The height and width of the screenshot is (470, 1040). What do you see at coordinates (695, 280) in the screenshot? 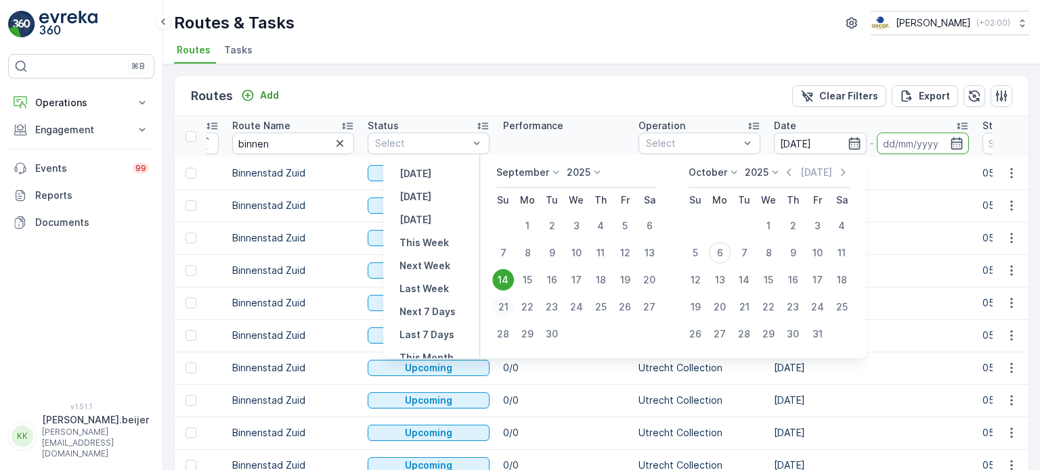
I see `div: 12` at bounding box center [695, 280].